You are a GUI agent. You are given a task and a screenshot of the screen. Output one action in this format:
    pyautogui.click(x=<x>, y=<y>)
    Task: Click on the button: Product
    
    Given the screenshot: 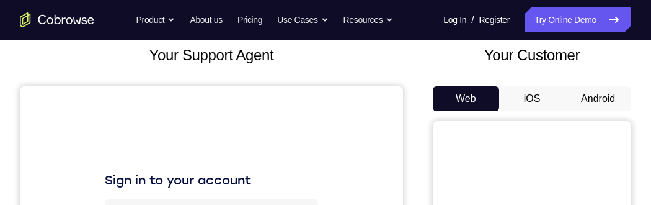 What is the action you would take?
    pyautogui.click(x=156, y=20)
    